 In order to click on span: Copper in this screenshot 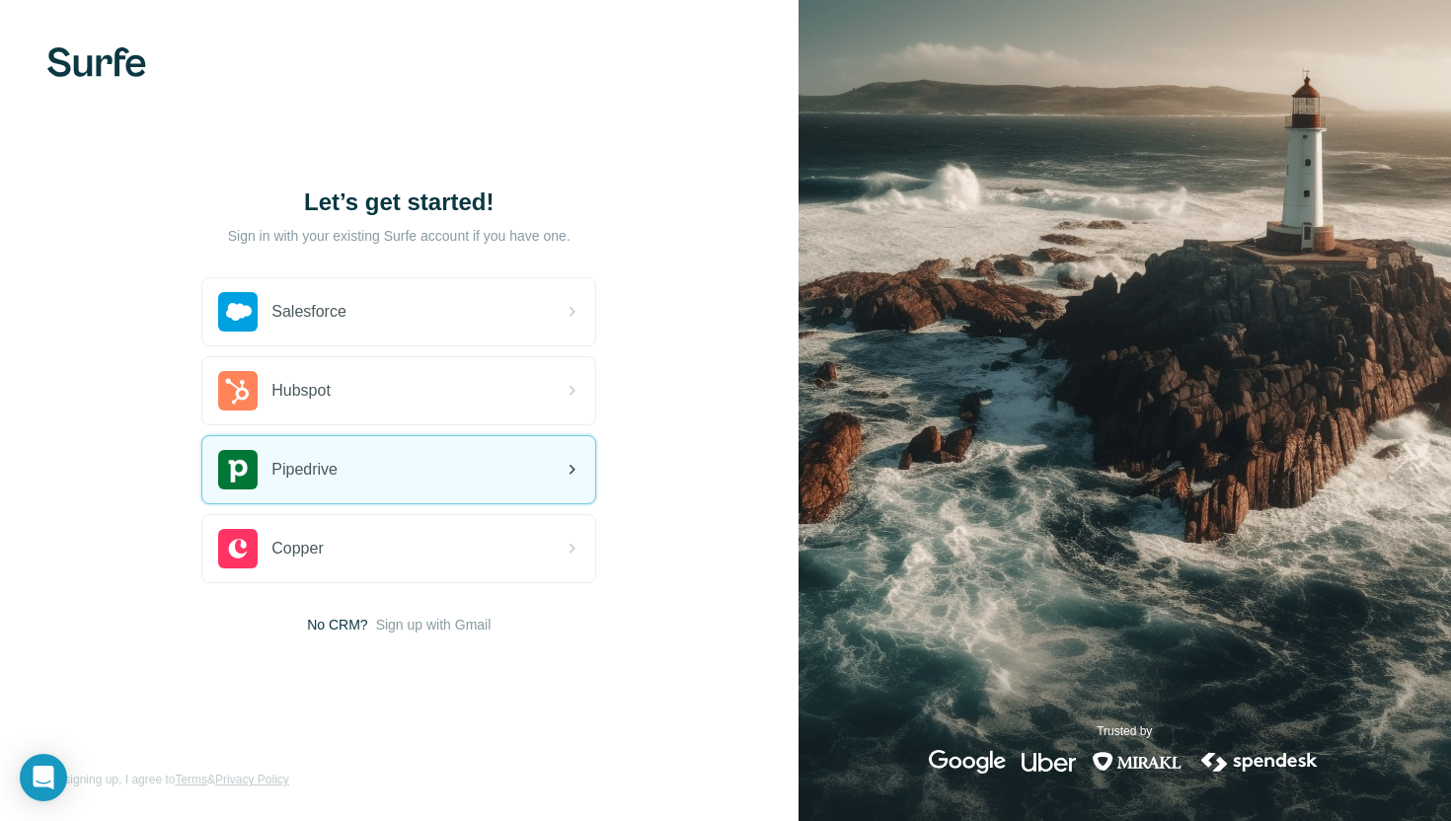, I will do `click(297, 549)`.